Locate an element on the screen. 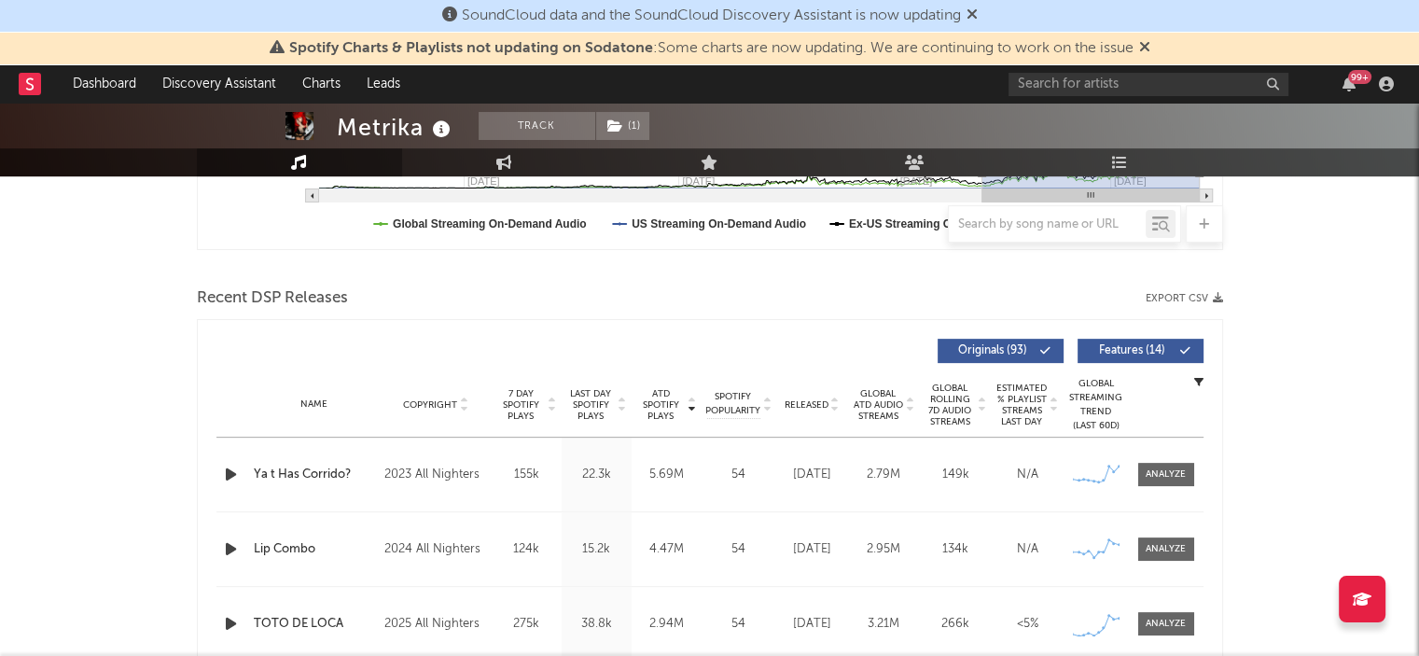 This screenshot has width=1419, height=656. div: 2.94M is located at coordinates (666, 624).